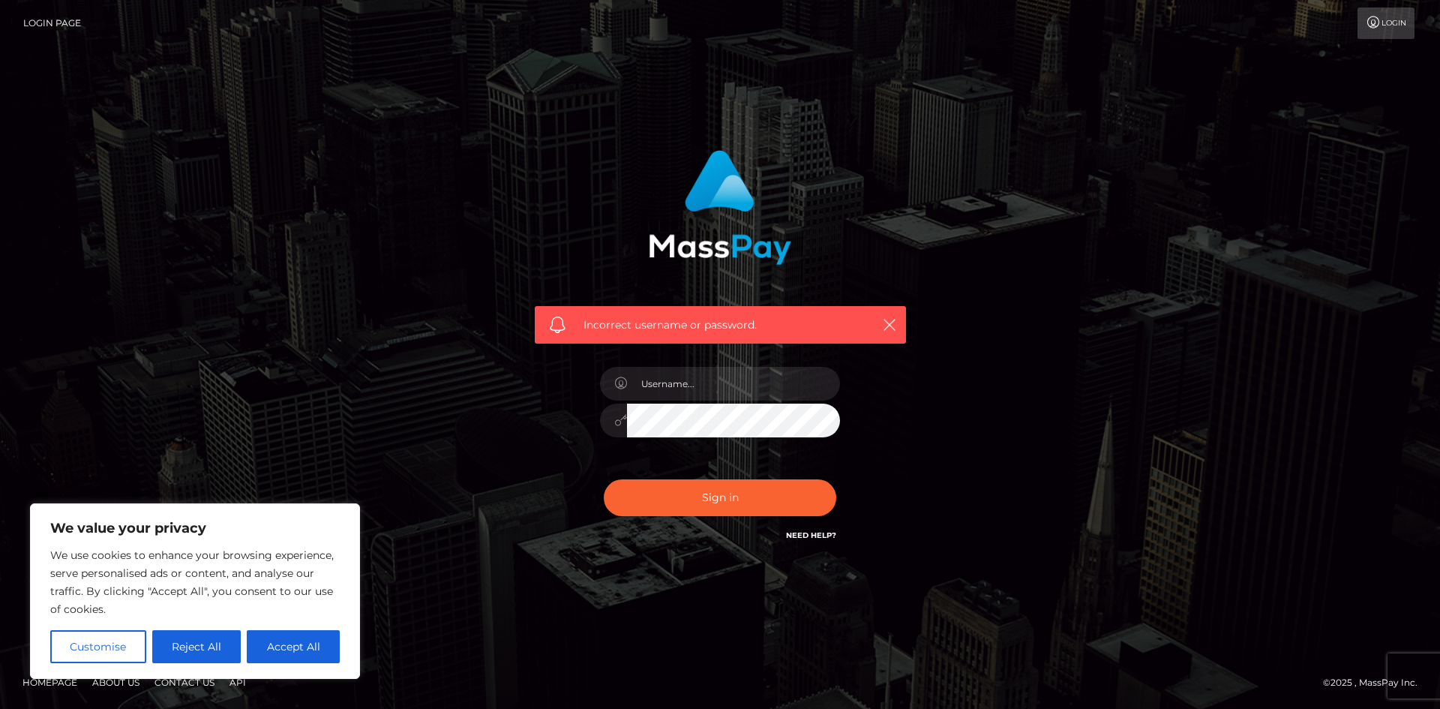  Describe the element at coordinates (184, 682) in the screenshot. I see `a: Contact Us` at that location.